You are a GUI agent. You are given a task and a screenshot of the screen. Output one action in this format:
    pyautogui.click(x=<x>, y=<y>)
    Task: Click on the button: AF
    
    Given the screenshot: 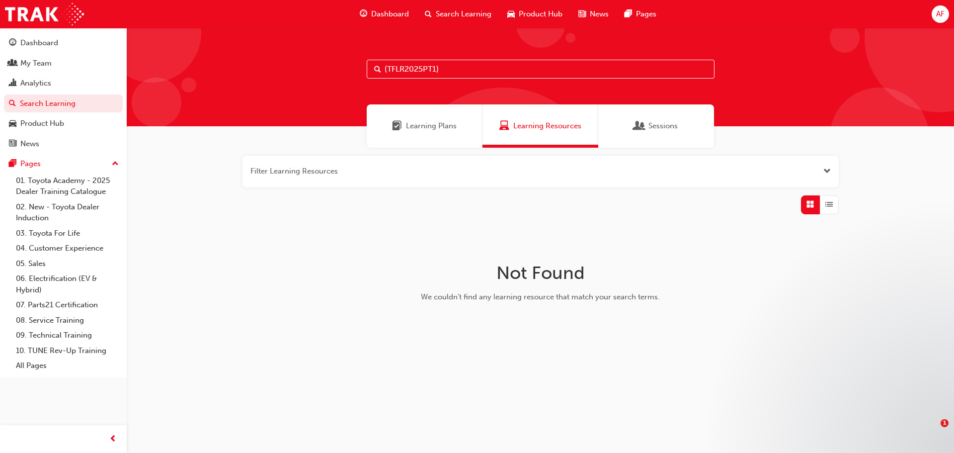 What is the action you would take?
    pyautogui.click(x=940, y=14)
    